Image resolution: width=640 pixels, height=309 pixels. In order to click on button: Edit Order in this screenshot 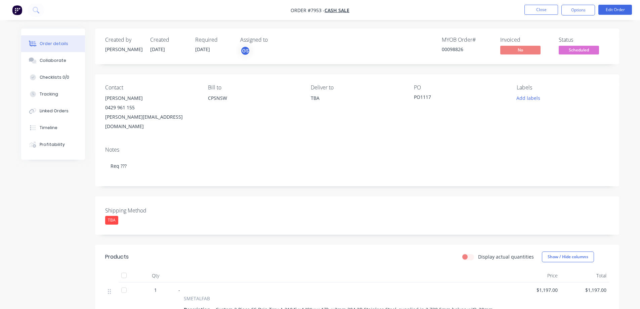, I will do `click(615, 10)`.